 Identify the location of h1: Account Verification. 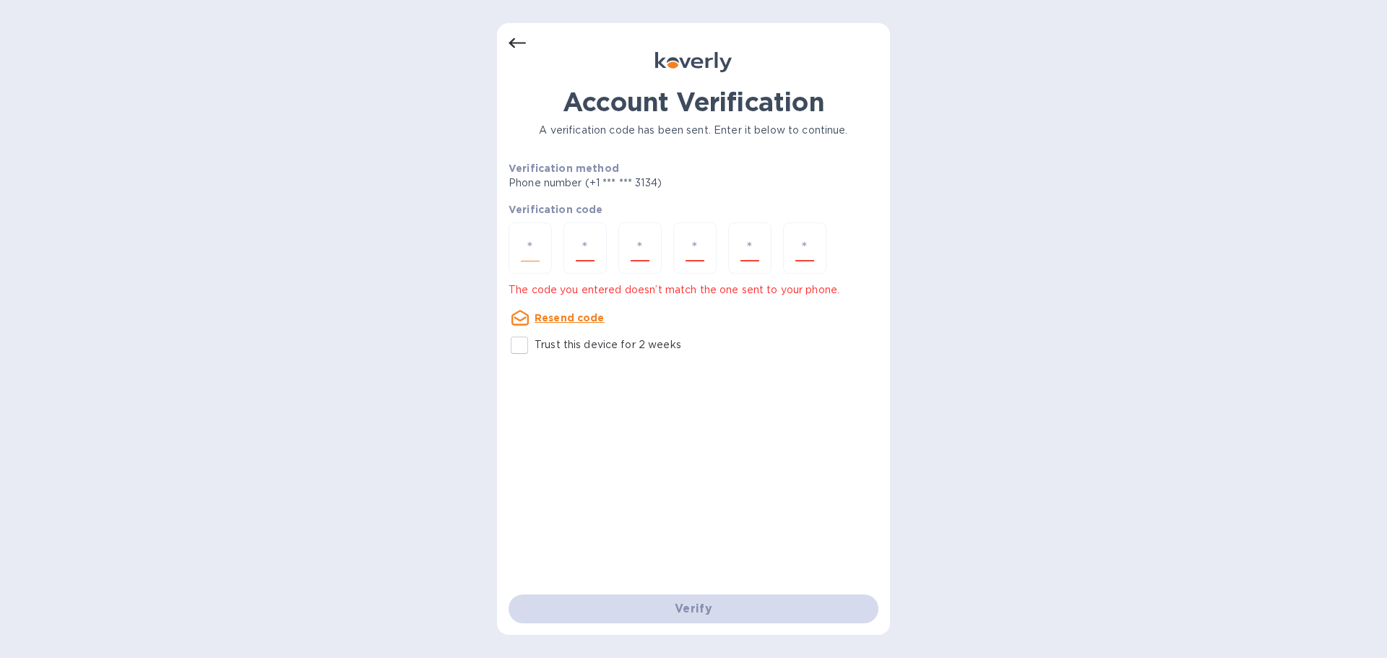
(693, 102).